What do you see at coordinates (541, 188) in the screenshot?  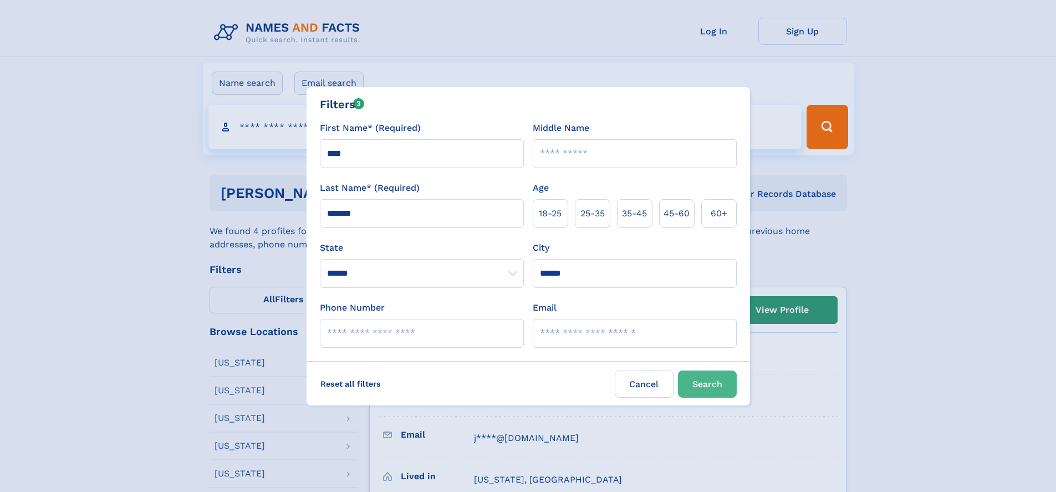 I see `label: Age` at bounding box center [541, 188].